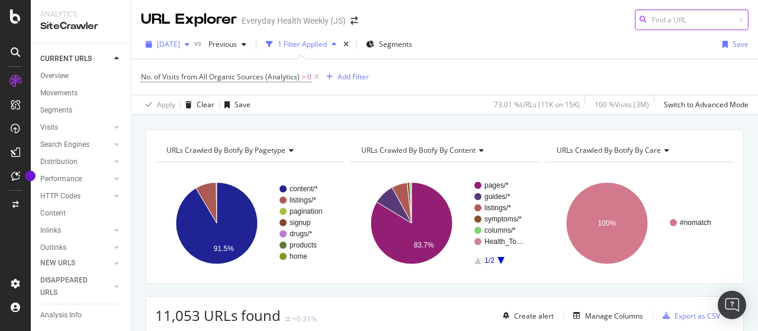 Image resolution: width=758 pixels, height=331 pixels. What do you see at coordinates (695, 223) in the screenshot?
I see `text: #nomatch` at bounding box center [695, 223].